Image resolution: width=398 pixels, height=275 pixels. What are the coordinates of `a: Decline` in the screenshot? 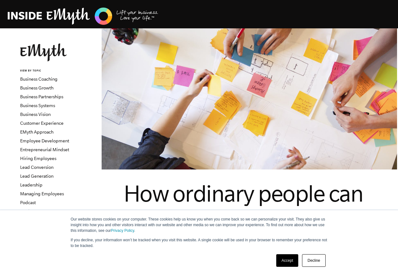 It's located at (314, 260).